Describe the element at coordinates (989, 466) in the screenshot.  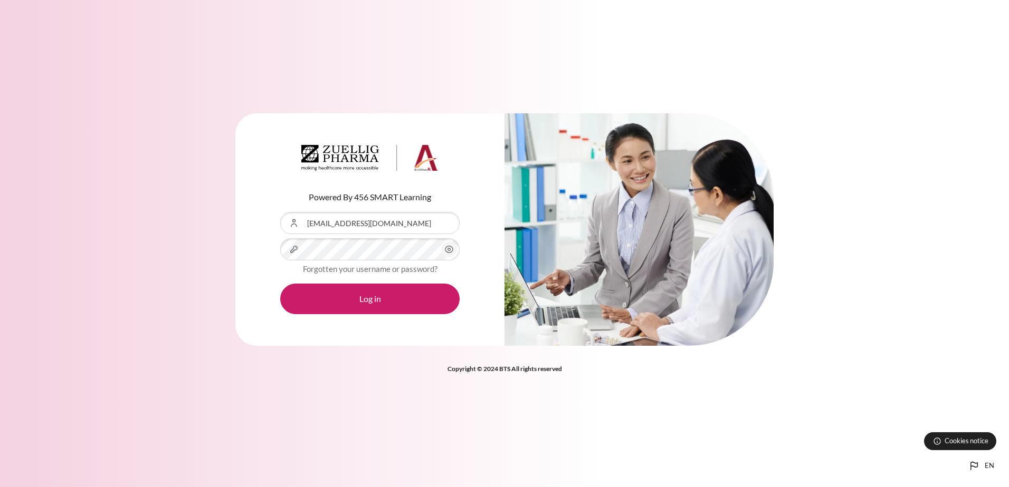
I see `span: en` at that location.